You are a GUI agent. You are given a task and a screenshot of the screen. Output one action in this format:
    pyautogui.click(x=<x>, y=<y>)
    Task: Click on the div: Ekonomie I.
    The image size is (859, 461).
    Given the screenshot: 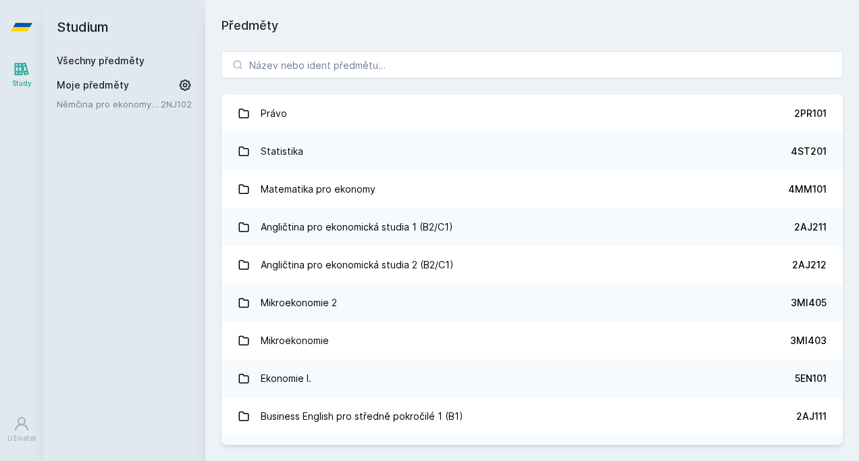 What is the action you would take?
    pyautogui.click(x=286, y=378)
    